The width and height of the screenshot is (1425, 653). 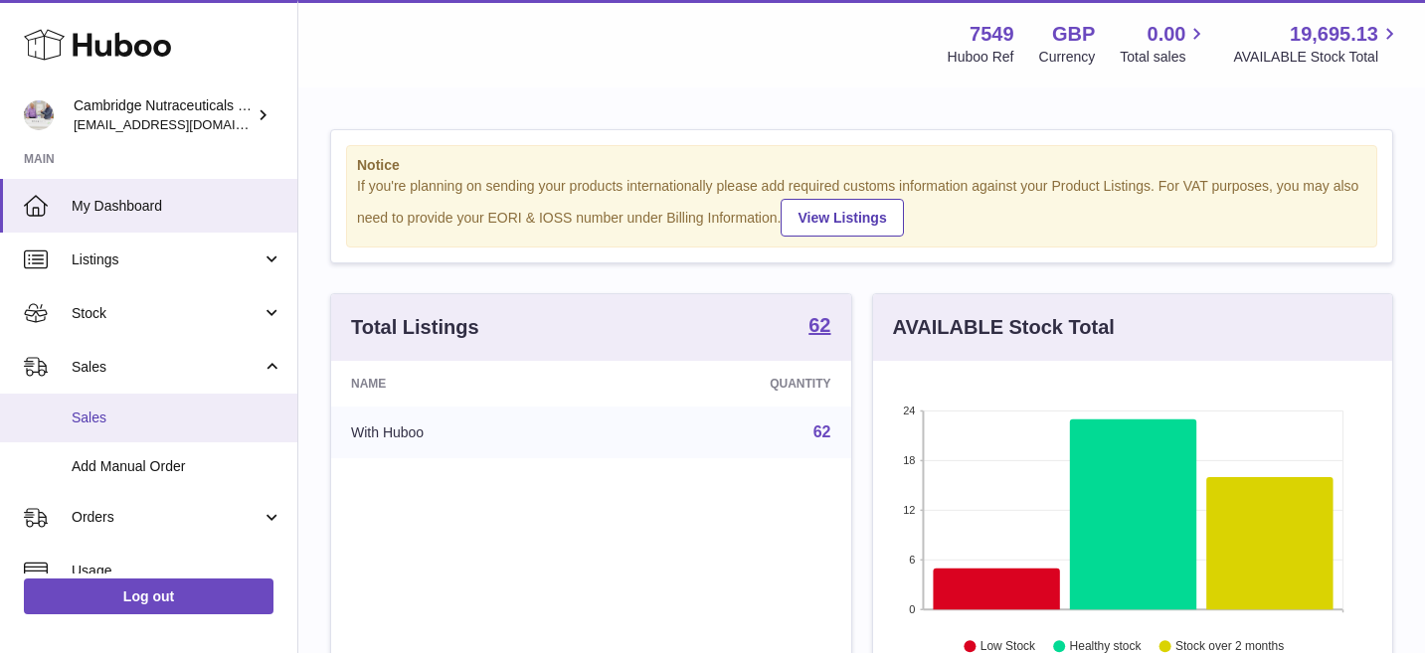 I want to click on a: 0.00 Total sales, so click(x=1163, y=44).